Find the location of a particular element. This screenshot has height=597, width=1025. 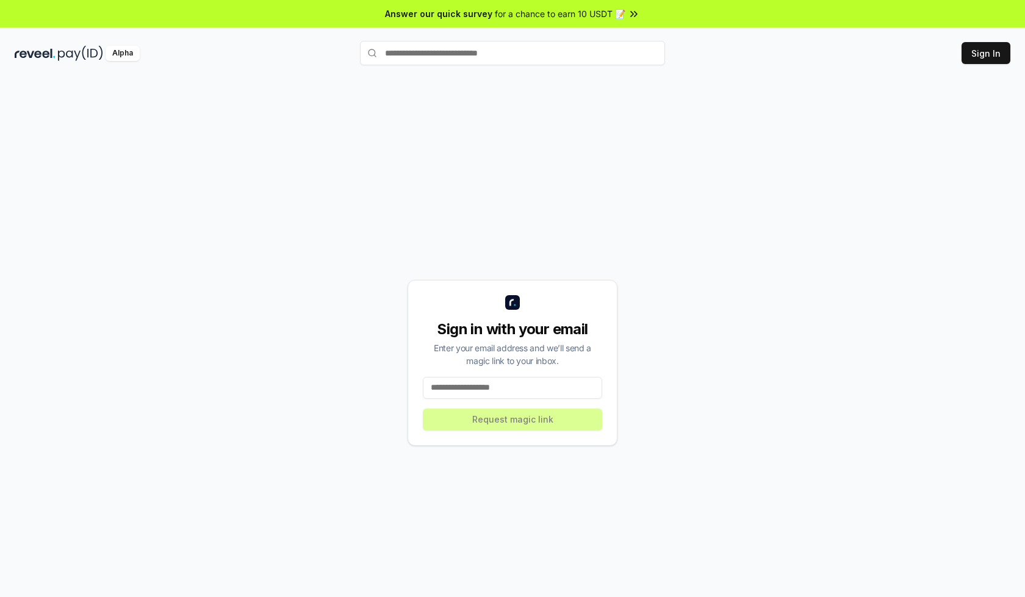

div: Sign in with your email is located at coordinates (513, 330).